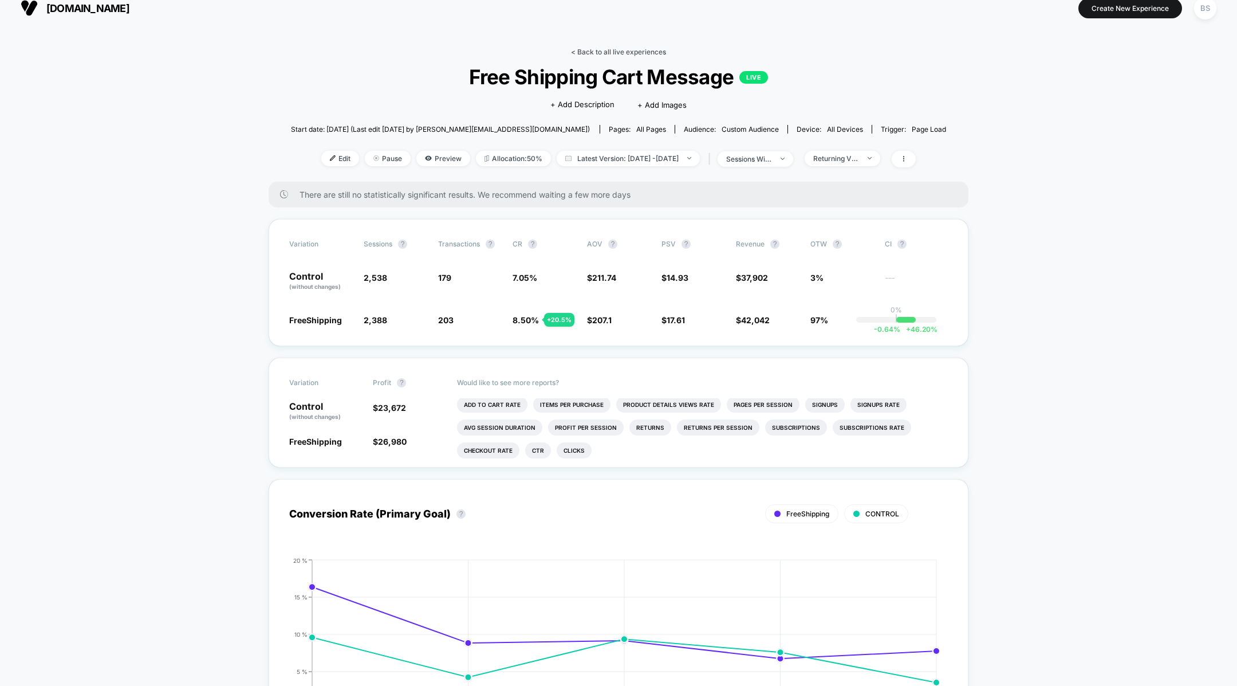 Image resolution: width=1237 pixels, height=686 pixels. Describe the element at coordinates (750, 129) in the screenshot. I see `span: Custom Audience` at that location.